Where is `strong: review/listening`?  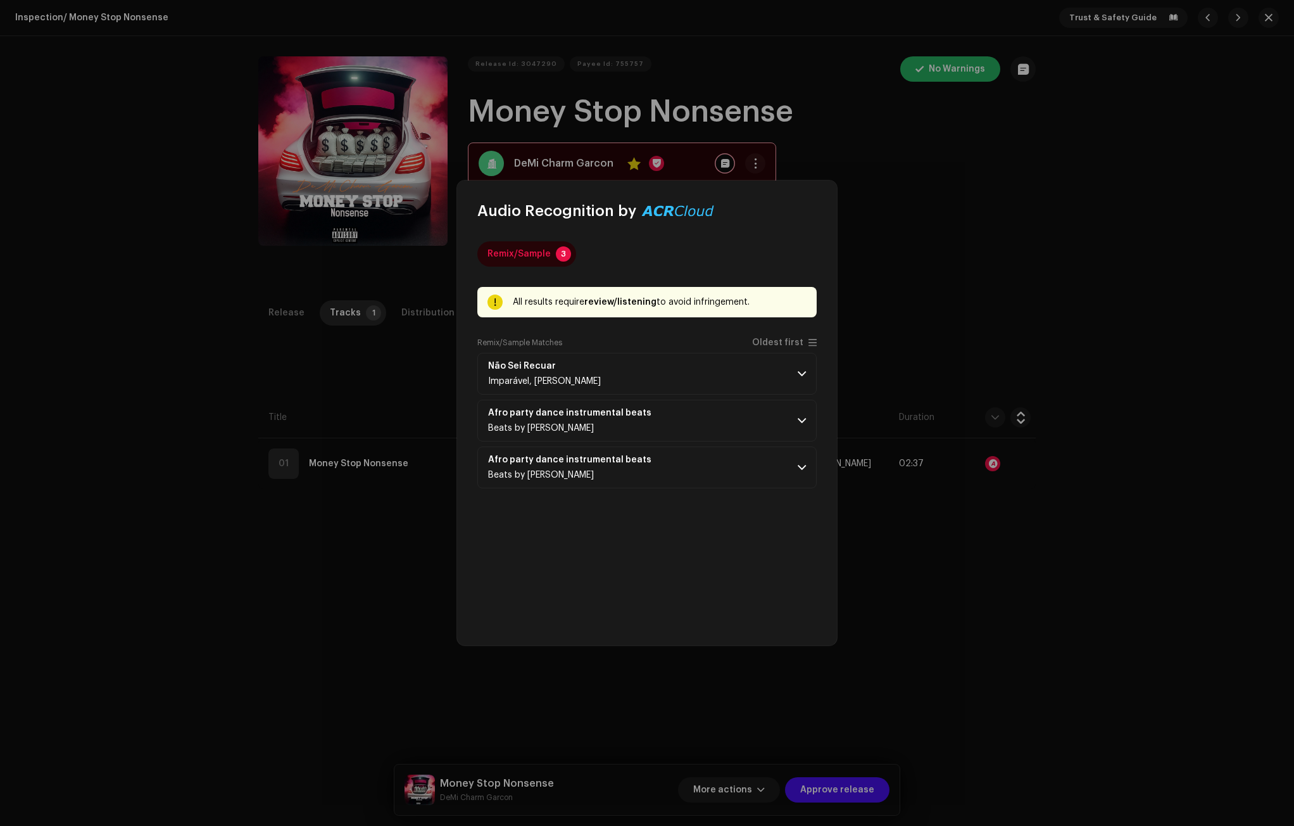 strong: review/listening is located at coordinates (621, 302).